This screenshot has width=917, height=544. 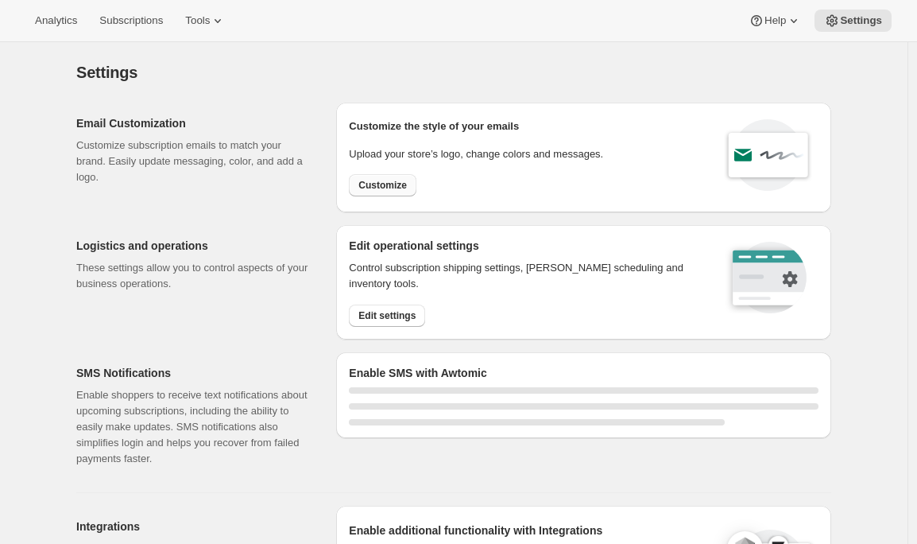 What do you see at coordinates (193, 161) in the screenshot?
I see `p: Customize subscription emails to match your brand. Easily update messaging, color, and add a logo.` at bounding box center [193, 161].